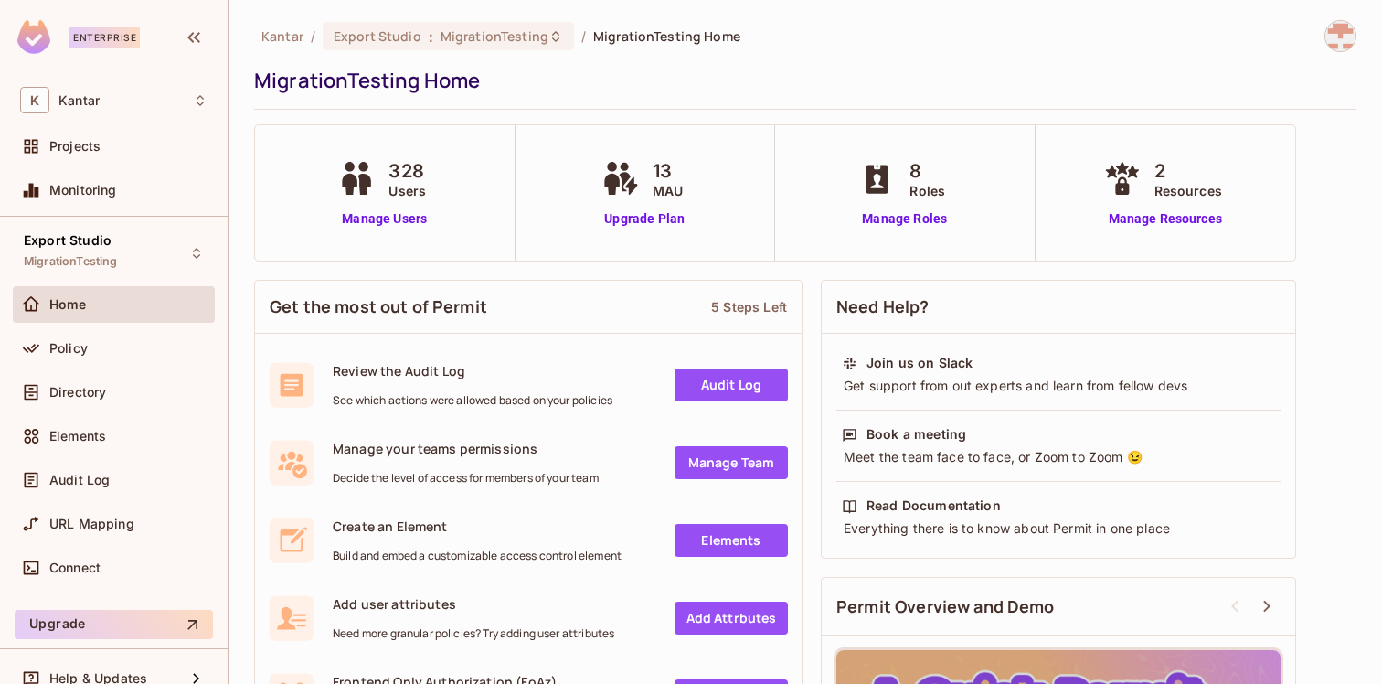  What do you see at coordinates (473, 370) in the screenshot?
I see `span: Review the Audit Log` at bounding box center [473, 370].